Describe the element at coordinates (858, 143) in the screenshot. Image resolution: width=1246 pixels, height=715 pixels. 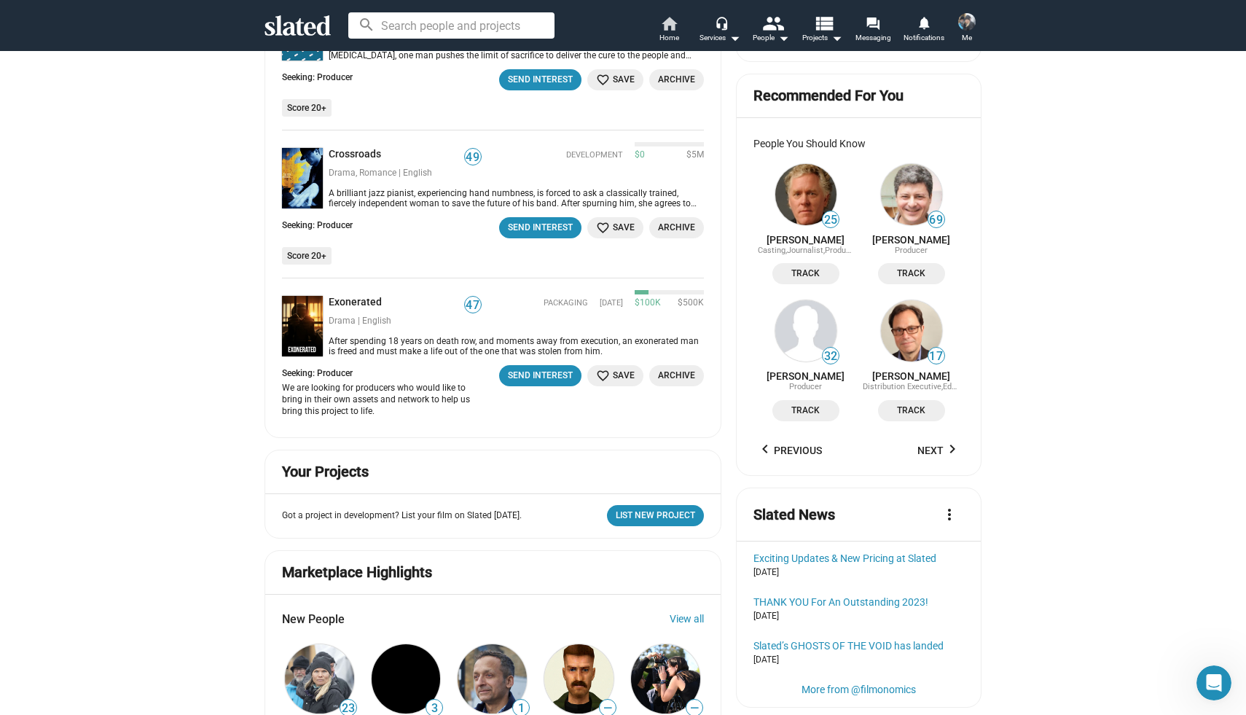
I see `div: People You Should Know` at that location.